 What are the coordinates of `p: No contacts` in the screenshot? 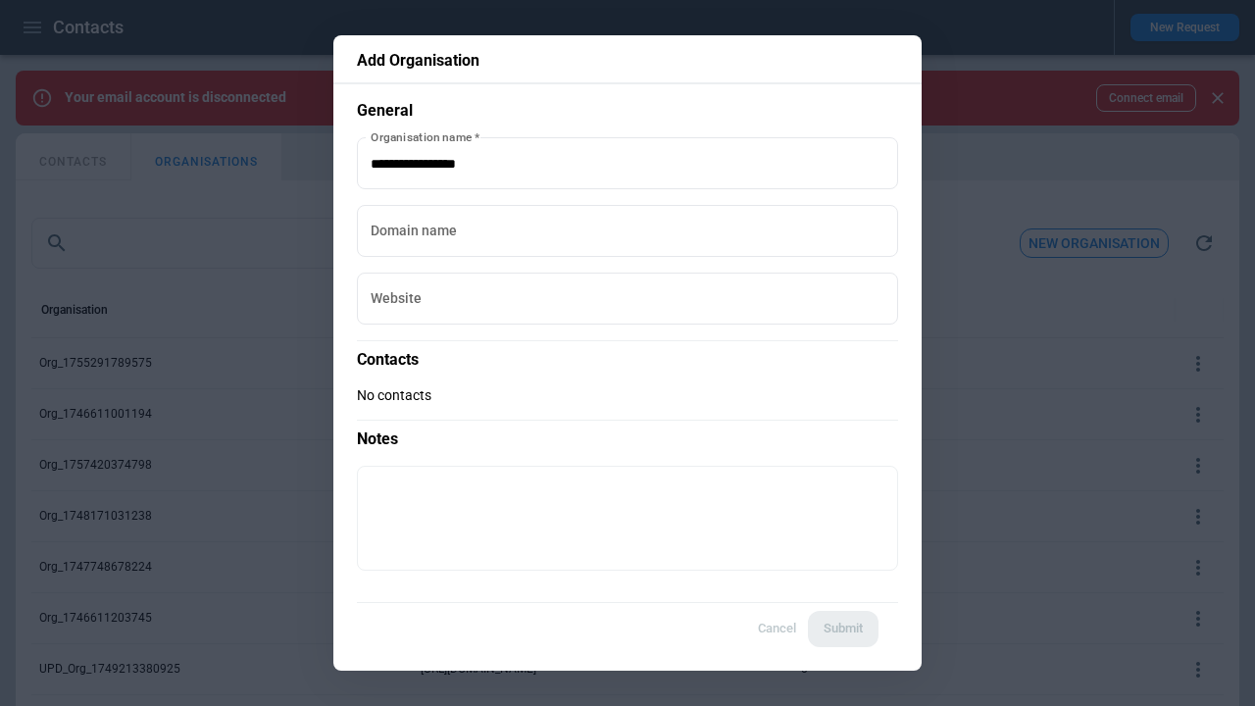 It's located at (627, 395).